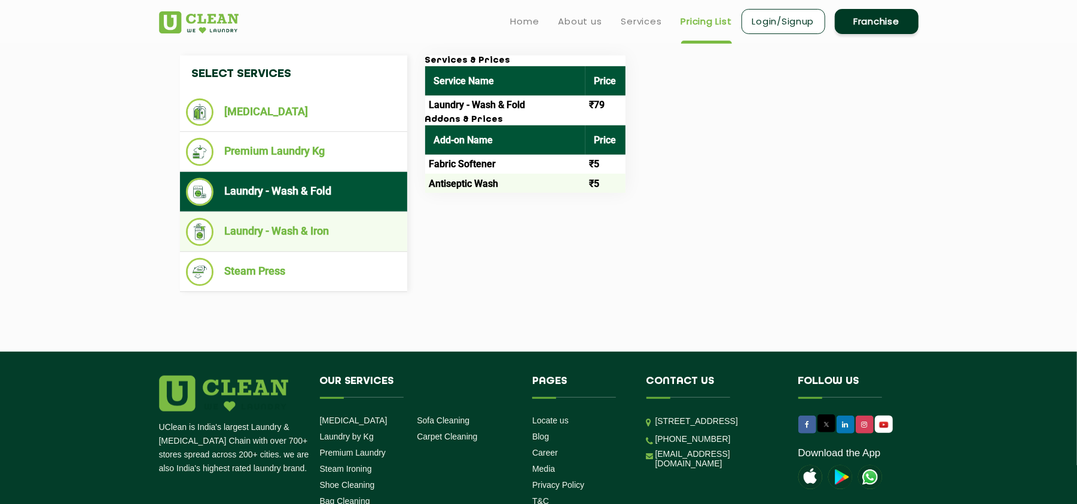 The width and height of the screenshot is (1077, 504). What do you see at coordinates (200, 152) in the screenshot?
I see `img: Premium Laundry Kg` at bounding box center [200, 152].